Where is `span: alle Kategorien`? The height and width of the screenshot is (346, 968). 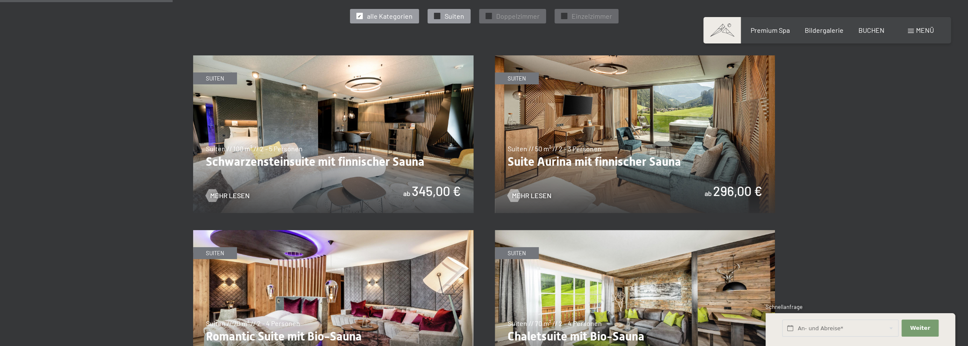
span: alle Kategorien is located at coordinates (389, 16).